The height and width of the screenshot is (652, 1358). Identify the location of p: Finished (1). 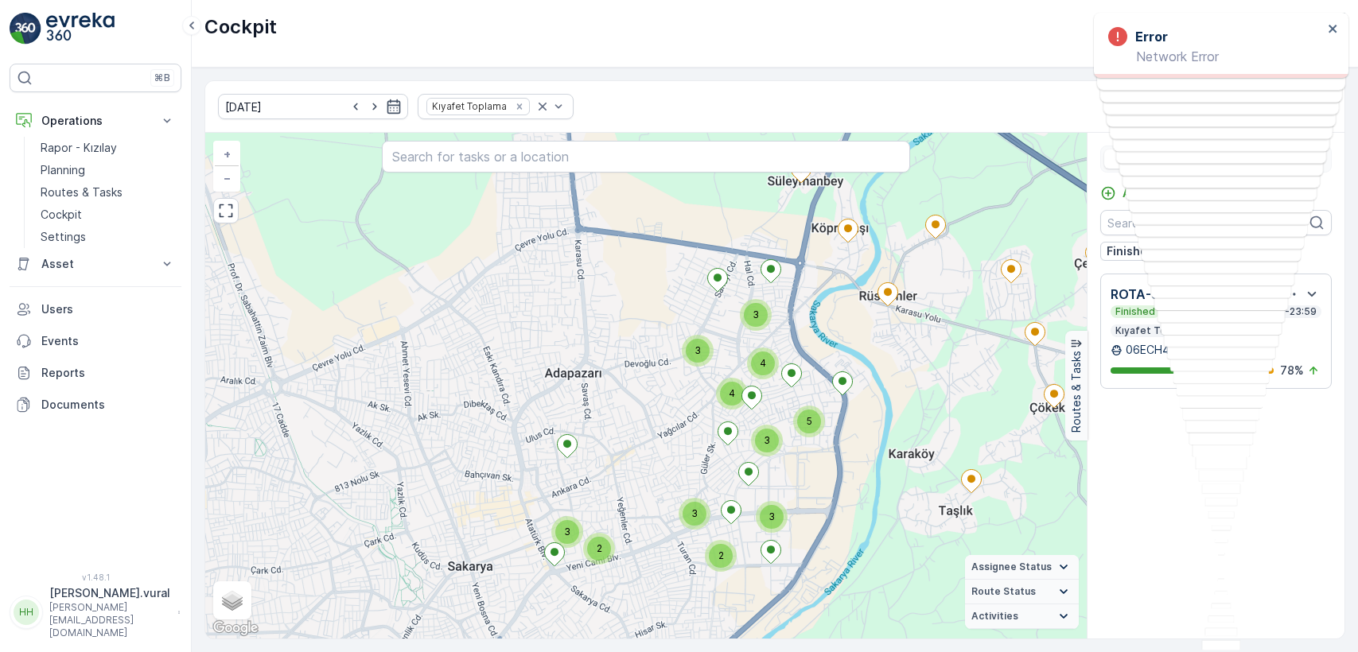
(1138, 251).